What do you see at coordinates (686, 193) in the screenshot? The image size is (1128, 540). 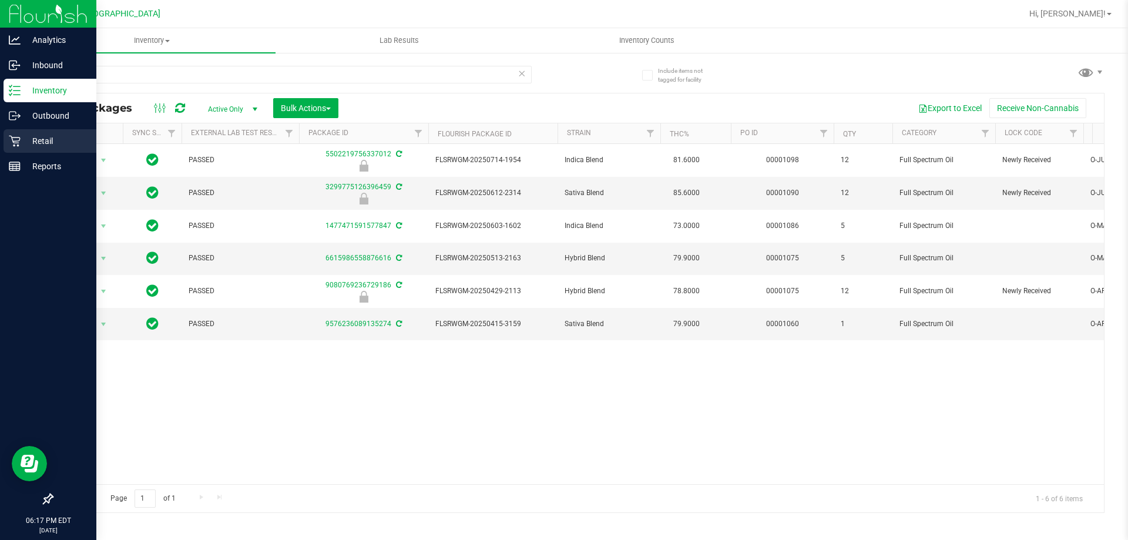 I see `span: 85.6000` at bounding box center [686, 193].